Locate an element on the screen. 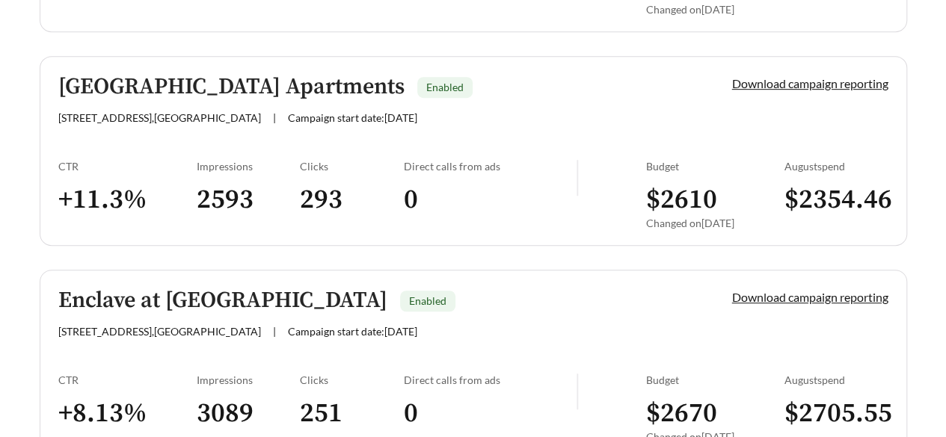 The width and height of the screenshot is (946, 437). h3: + 11.3 % is located at coordinates (127, 200).